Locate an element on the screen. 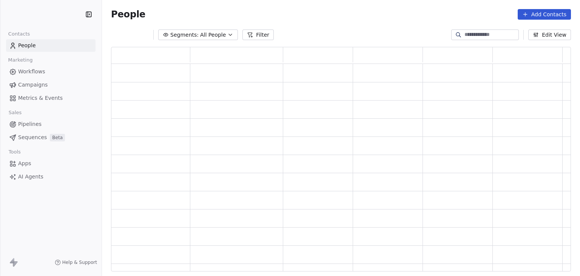  span: Contacts is located at coordinates (19, 34).